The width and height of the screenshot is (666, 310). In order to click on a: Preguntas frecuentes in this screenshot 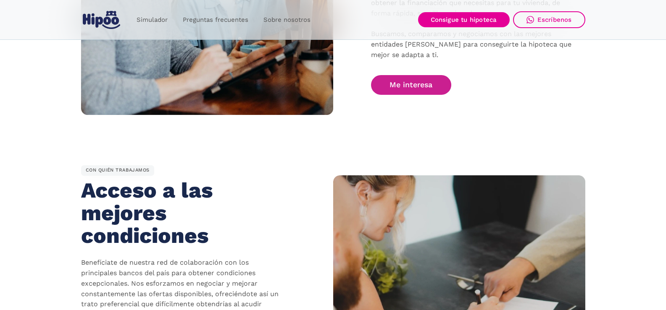, I will do `click(215, 20)`.